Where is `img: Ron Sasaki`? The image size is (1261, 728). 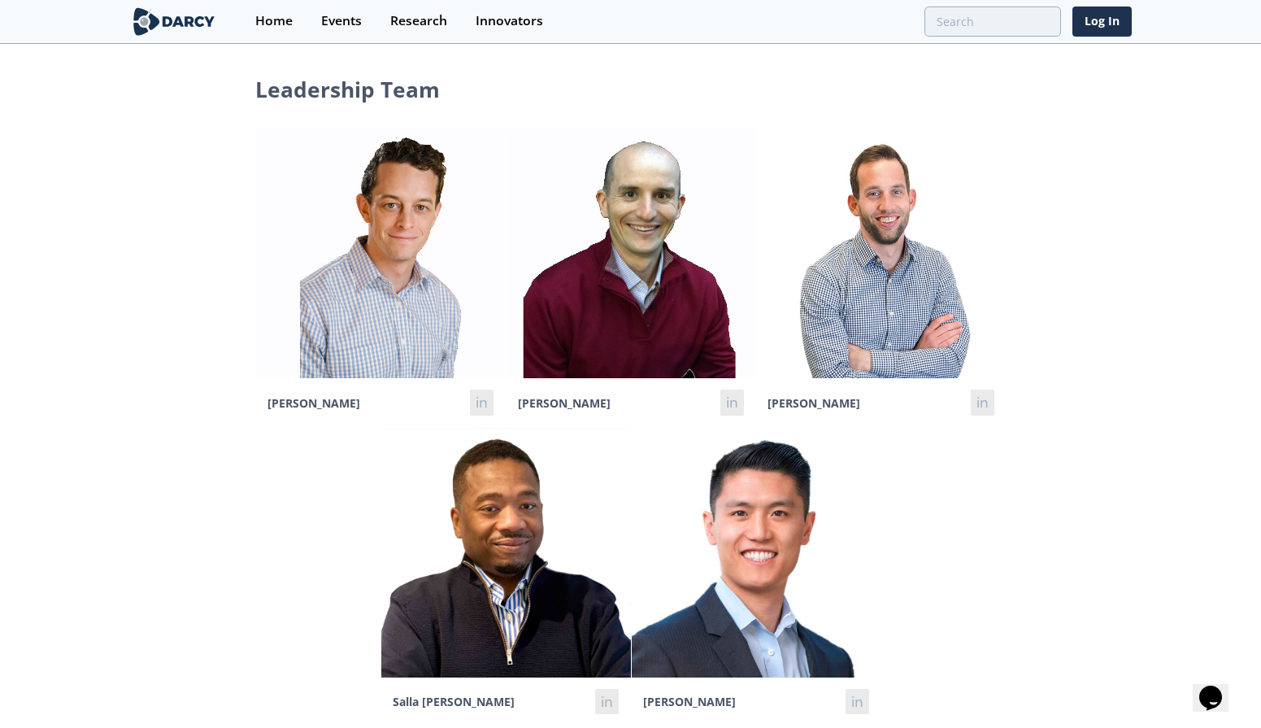
img: Ron Sasaki is located at coordinates (756, 552).